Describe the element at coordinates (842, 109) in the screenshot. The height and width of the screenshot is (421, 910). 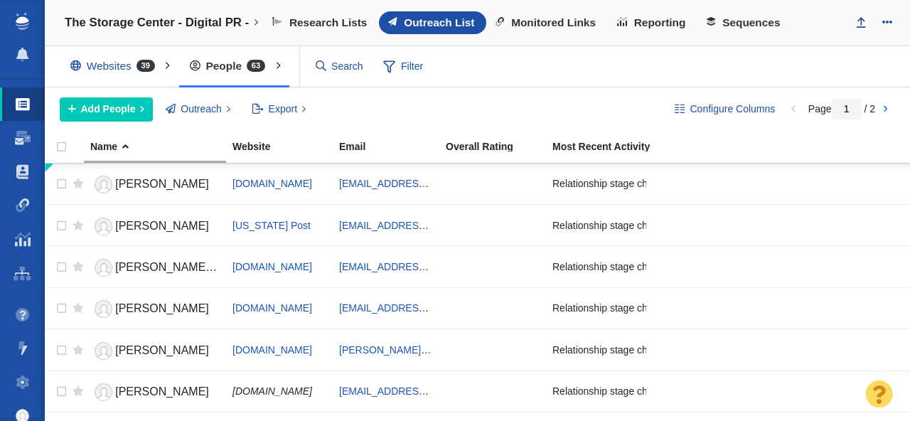
I see `span: Page / 2` at that location.